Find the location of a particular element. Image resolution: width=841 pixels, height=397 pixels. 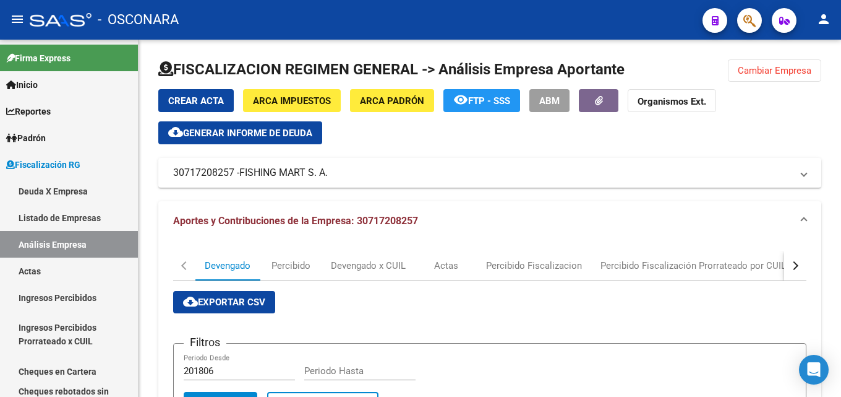

div: Percibido is located at coordinates (291, 265).